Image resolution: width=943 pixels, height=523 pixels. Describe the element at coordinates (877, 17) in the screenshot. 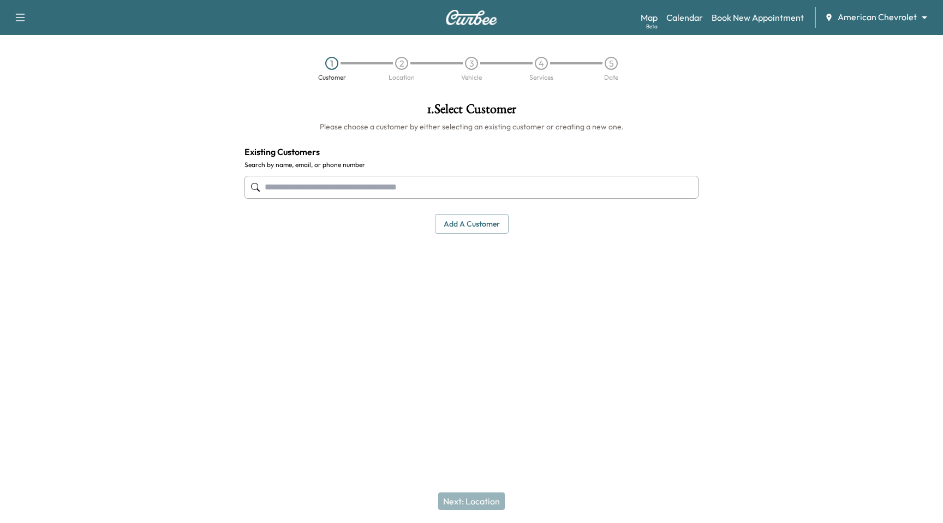

I see `span: American Chevrolet` at that location.